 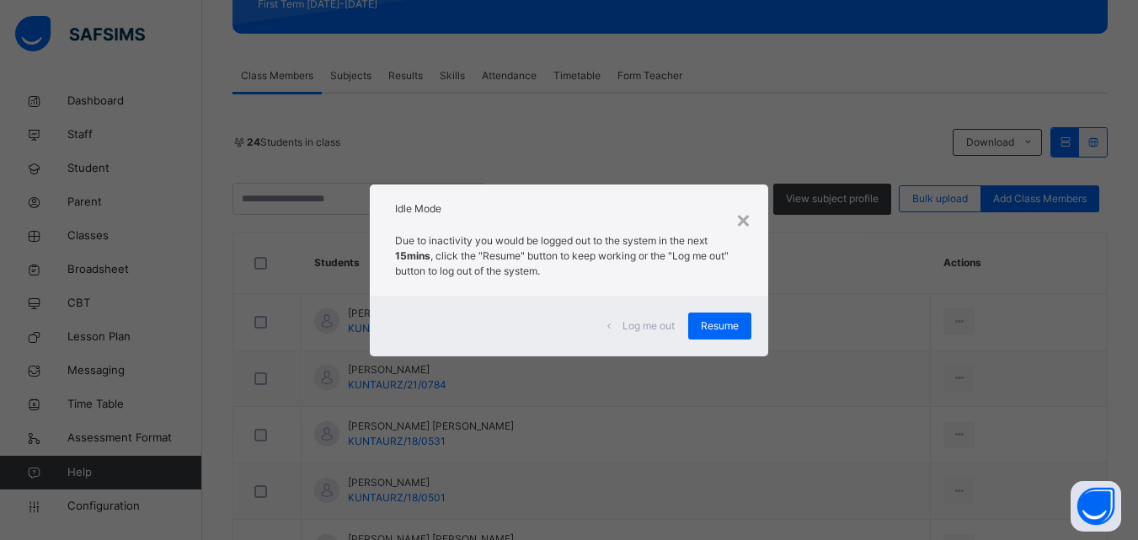 I want to click on span: Resume, so click(x=719, y=326).